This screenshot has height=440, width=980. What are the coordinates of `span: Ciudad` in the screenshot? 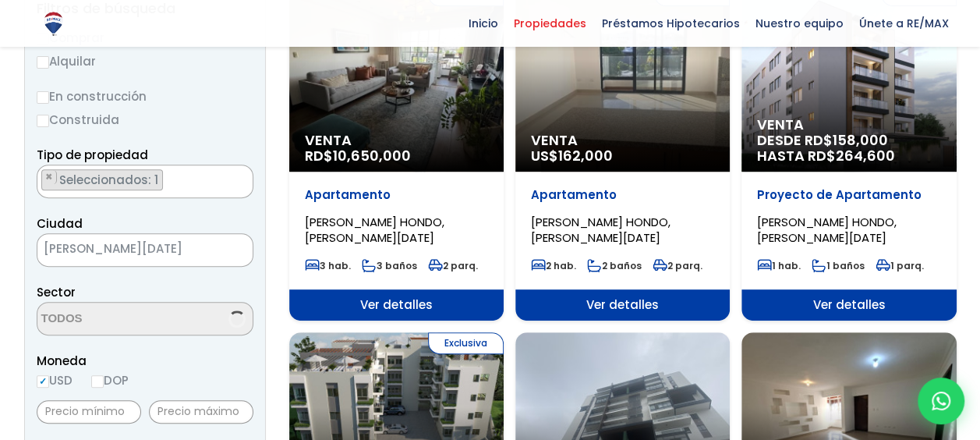 It's located at (59, 223).